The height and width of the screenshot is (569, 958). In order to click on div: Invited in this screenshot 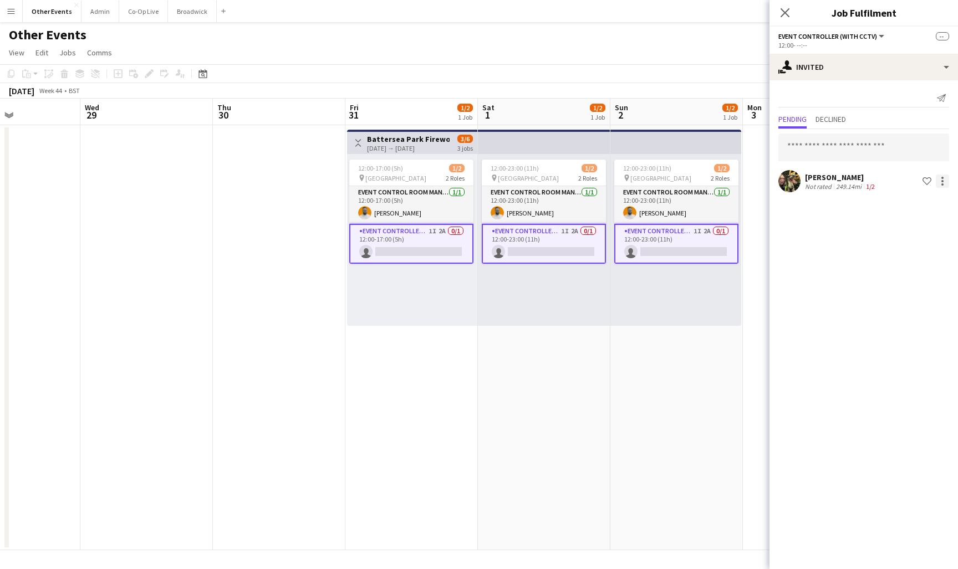, I will do `click(863, 67)`.